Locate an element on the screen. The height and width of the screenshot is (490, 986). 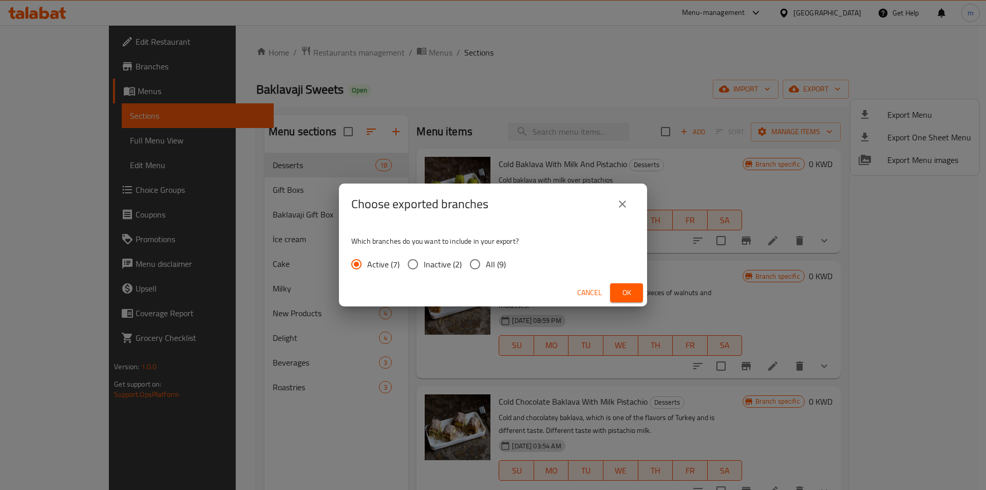
span: All (9) is located at coordinates (496, 264).